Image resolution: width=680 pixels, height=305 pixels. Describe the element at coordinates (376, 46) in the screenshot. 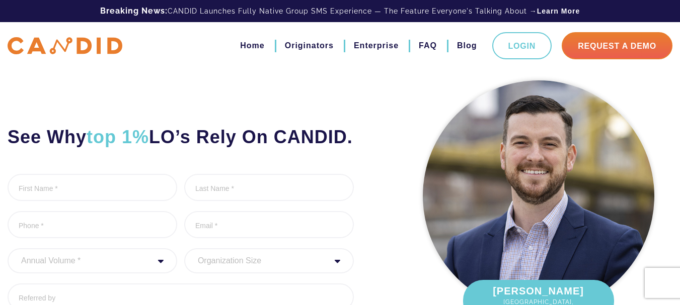

I see `a: Enterprise` at that location.